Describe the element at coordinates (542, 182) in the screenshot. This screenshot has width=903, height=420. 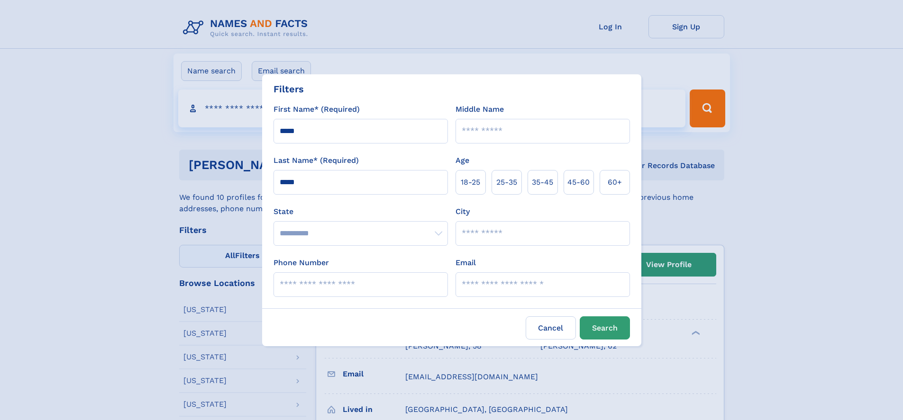
I see `span: 35‑45` at that location.